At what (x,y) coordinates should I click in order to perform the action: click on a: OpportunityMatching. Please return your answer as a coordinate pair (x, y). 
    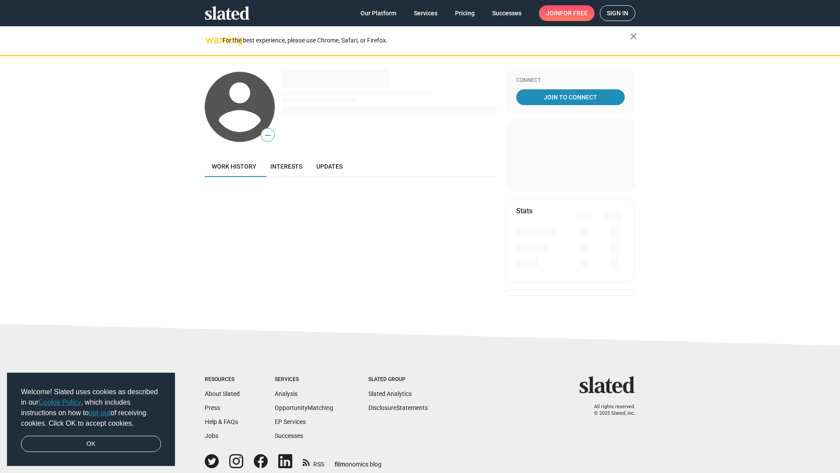
    Looking at the image, I should click on (304, 407).